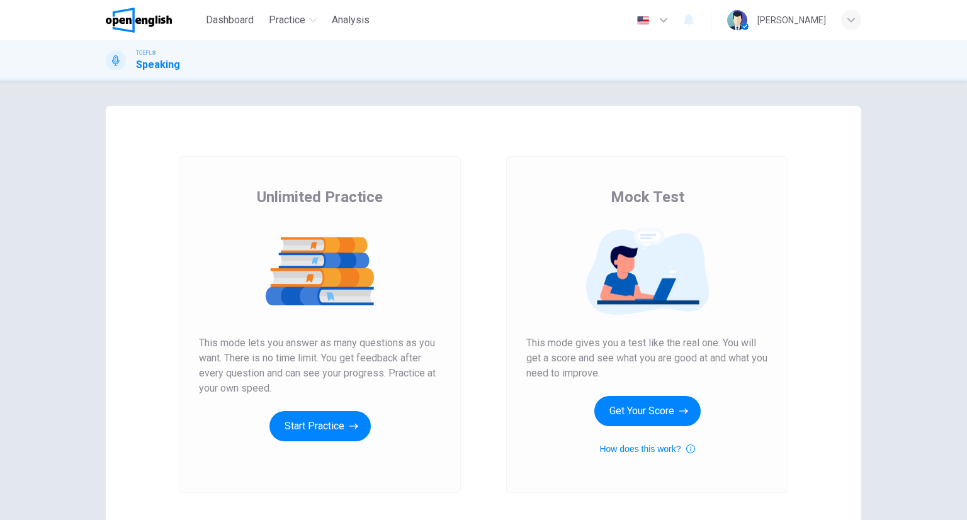 This screenshot has height=520, width=967. I want to click on span: This mode lets you answer as many questions as you want. There is no time limit. You get feedback..., so click(320, 366).